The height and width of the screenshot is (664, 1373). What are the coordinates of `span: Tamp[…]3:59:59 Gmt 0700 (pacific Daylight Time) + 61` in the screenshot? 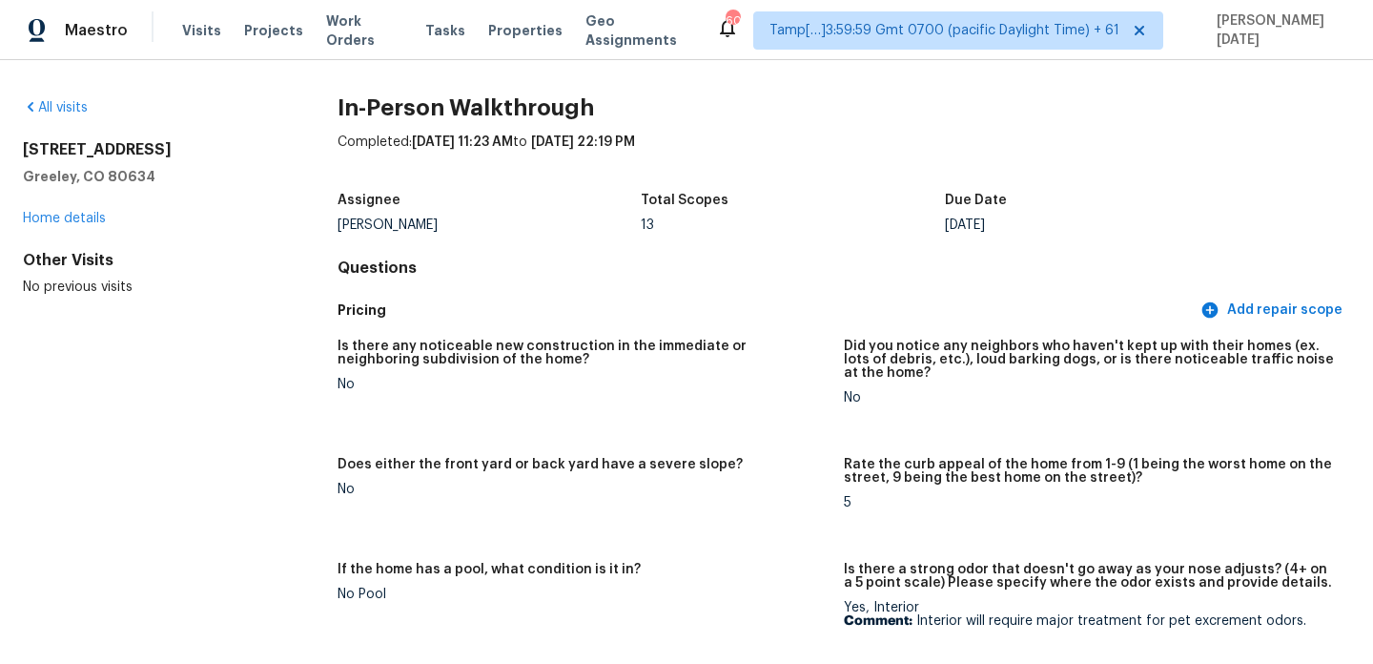 It's located at (944, 31).